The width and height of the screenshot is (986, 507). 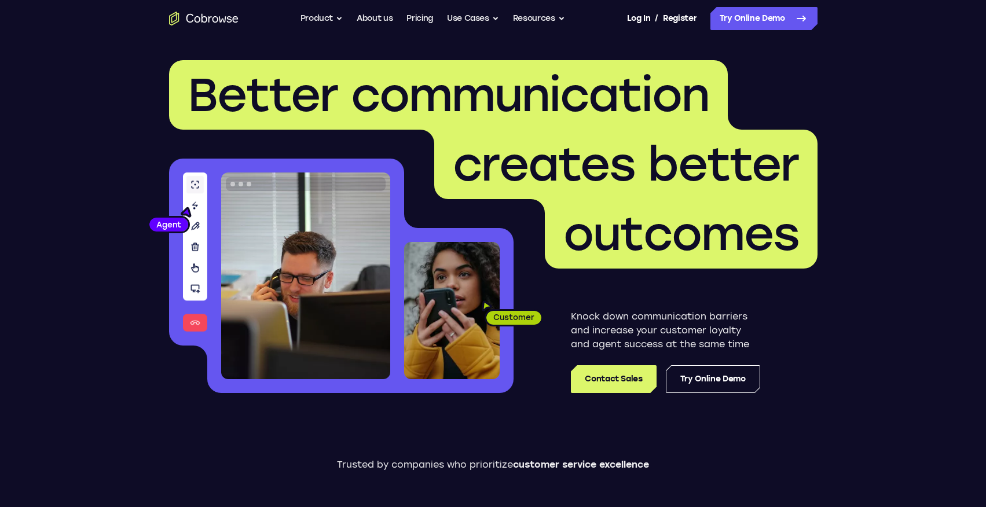 What do you see at coordinates (473, 19) in the screenshot?
I see `button: Use Cases` at bounding box center [473, 19].